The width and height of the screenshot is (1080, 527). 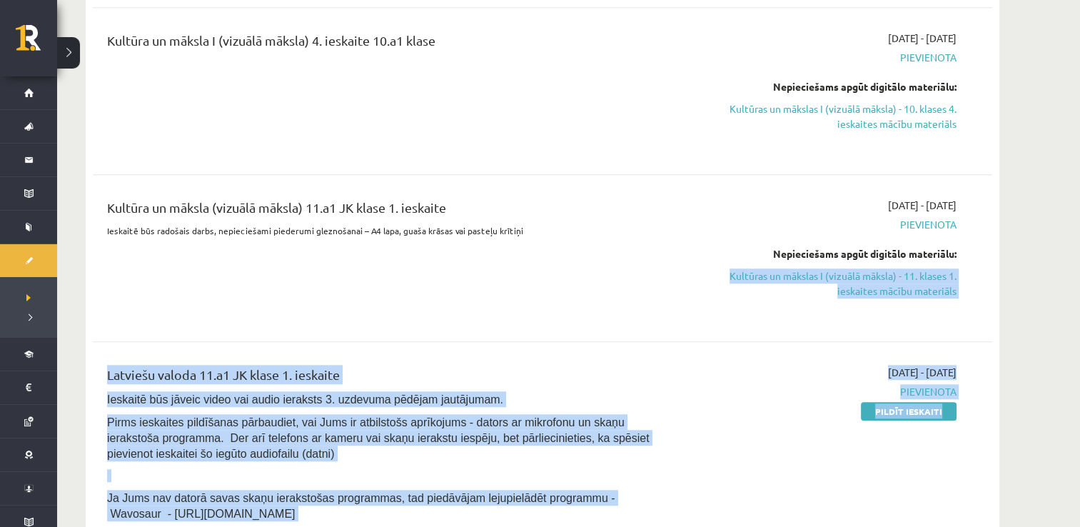 What do you see at coordinates (908, 411) in the screenshot?
I see `a: Pildīt ieskaiti` at bounding box center [908, 411].